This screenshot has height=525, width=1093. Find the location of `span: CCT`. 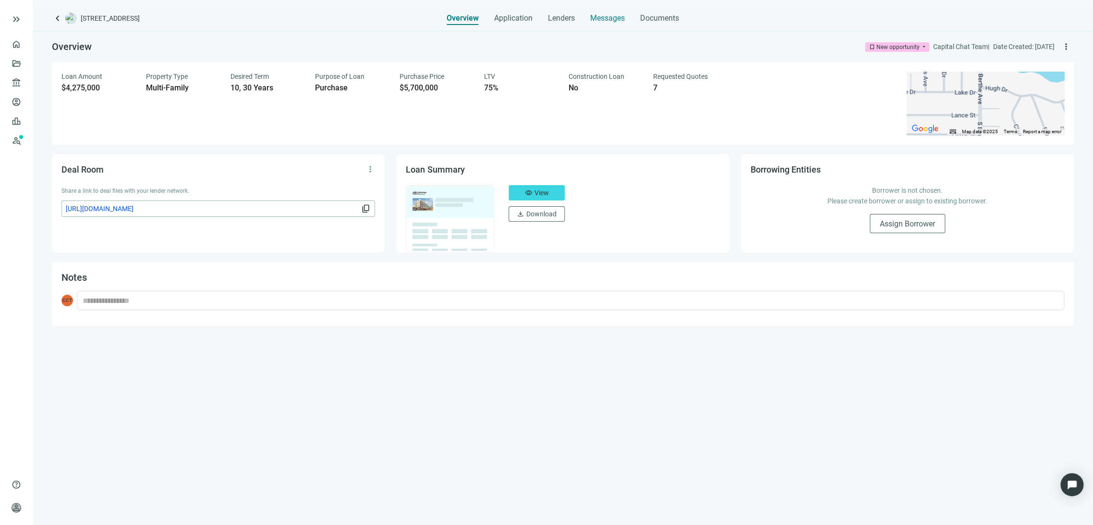

span: CCT is located at coordinates (67, 300).